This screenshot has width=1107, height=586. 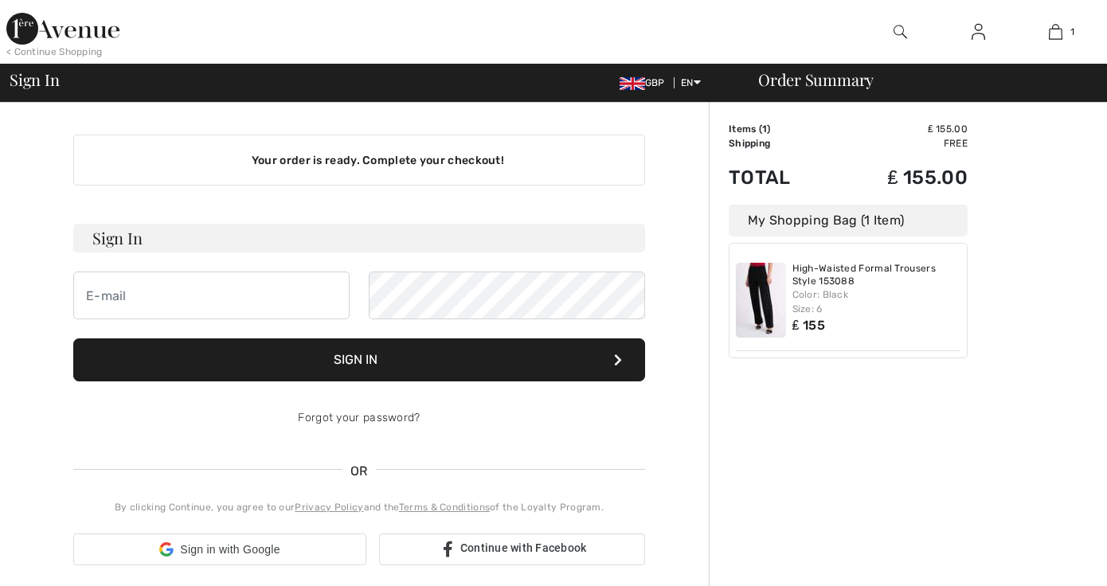 What do you see at coordinates (780, 178) in the screenshot?
I see `td: Total` at bounding box center [780, 178].